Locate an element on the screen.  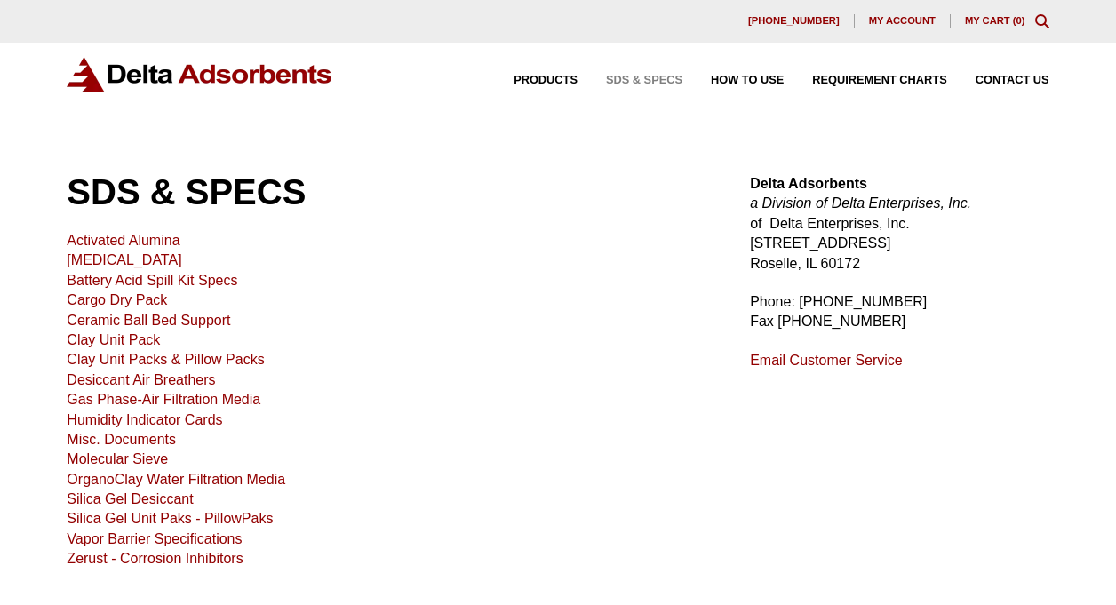
strong: Delta Adsorbents is located at coordinates (809, 183).